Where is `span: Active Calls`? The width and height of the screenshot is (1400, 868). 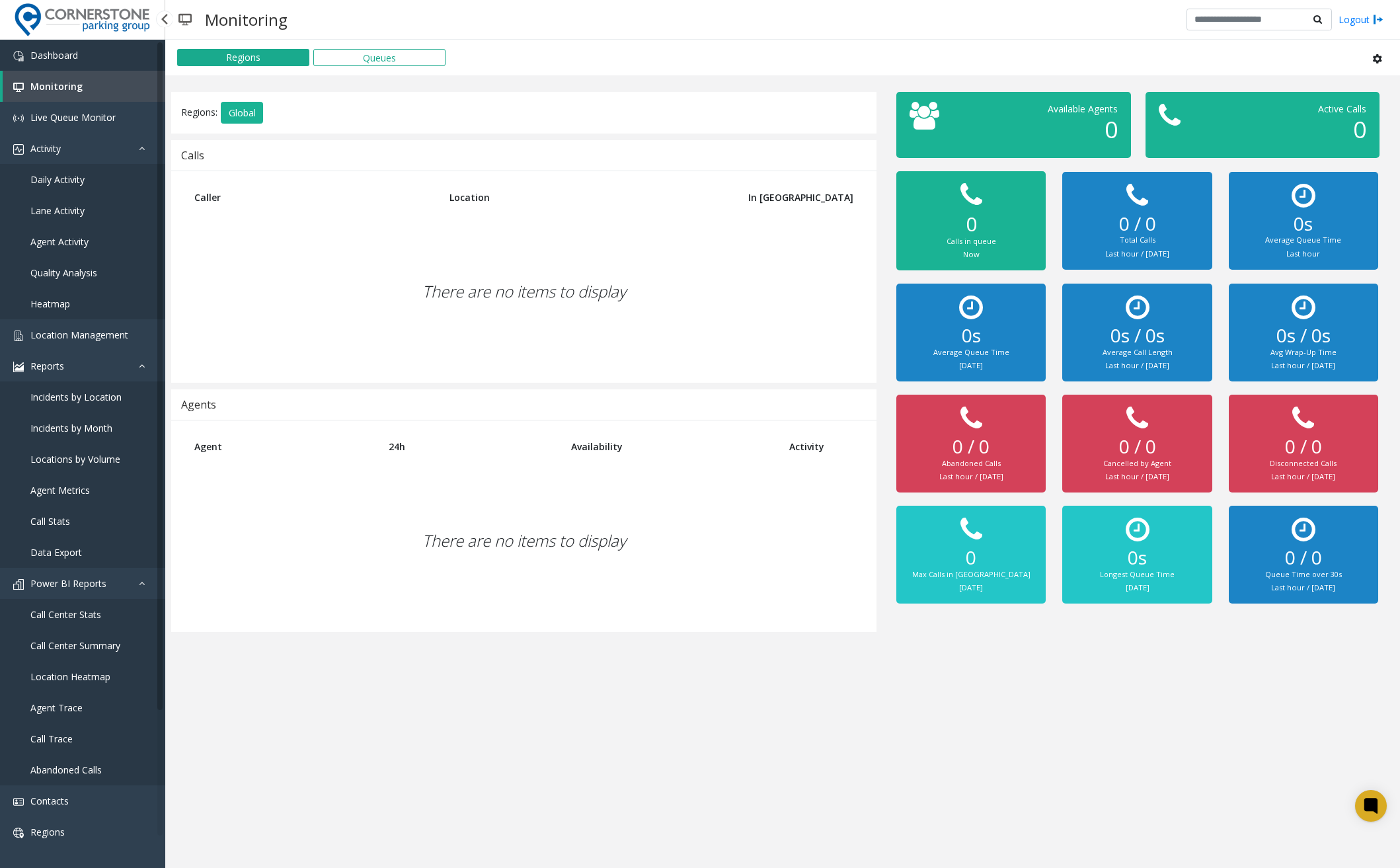 span: Active Calls is located at coordinates (1342, 109).